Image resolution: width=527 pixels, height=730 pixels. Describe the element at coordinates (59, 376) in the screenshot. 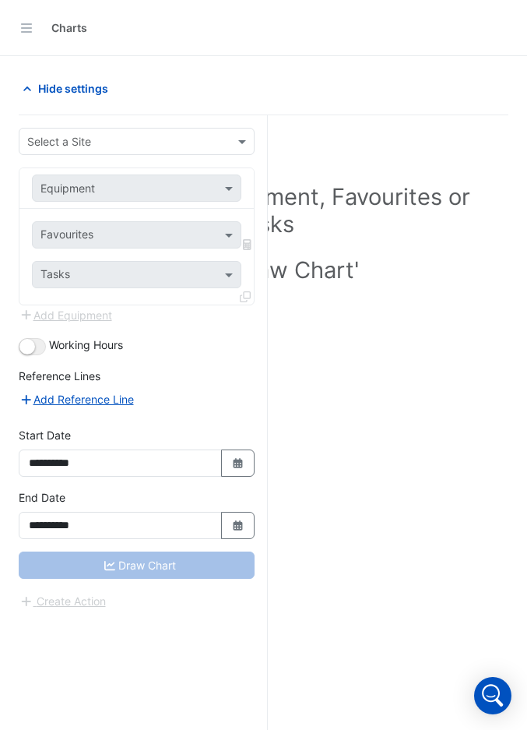

I see `label: Reference Lines` at that location.